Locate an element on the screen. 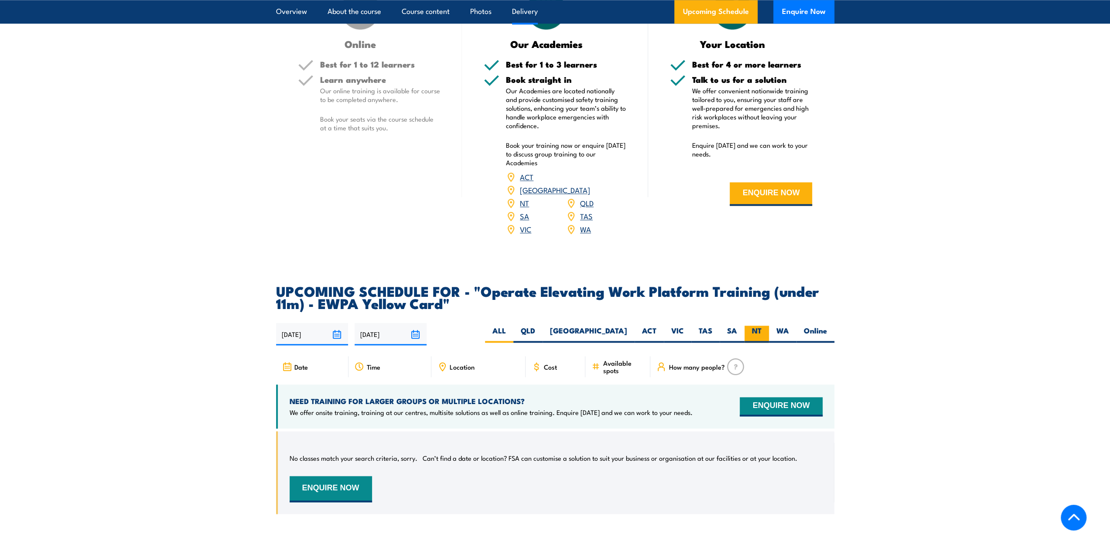 This screenshot has width=1110, height=554. label: TAS is located at coordinates (705, 334).